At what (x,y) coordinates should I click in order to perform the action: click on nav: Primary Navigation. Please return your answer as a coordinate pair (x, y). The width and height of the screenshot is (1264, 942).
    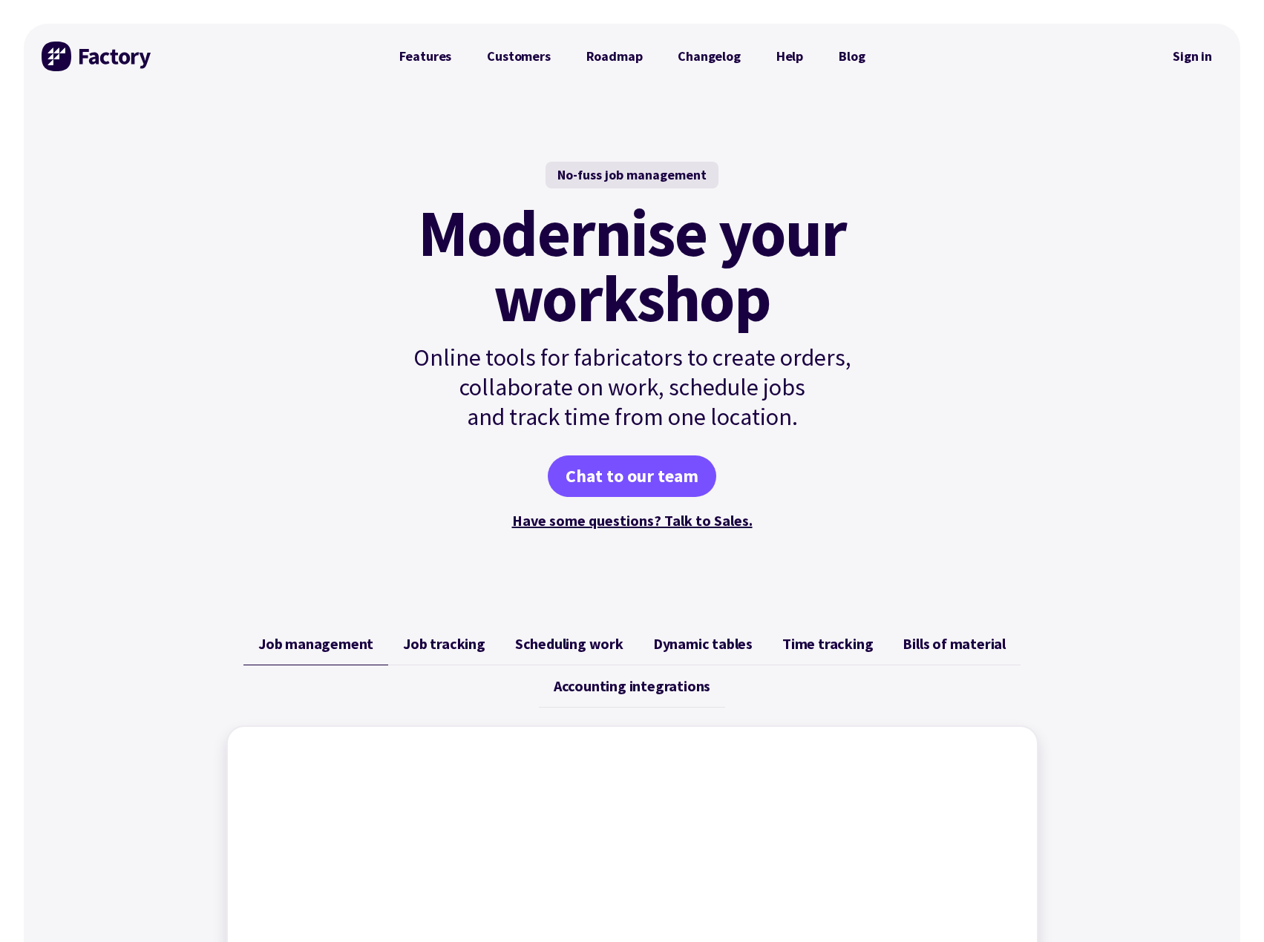
    Looking at the image, I should click on (632, 56).